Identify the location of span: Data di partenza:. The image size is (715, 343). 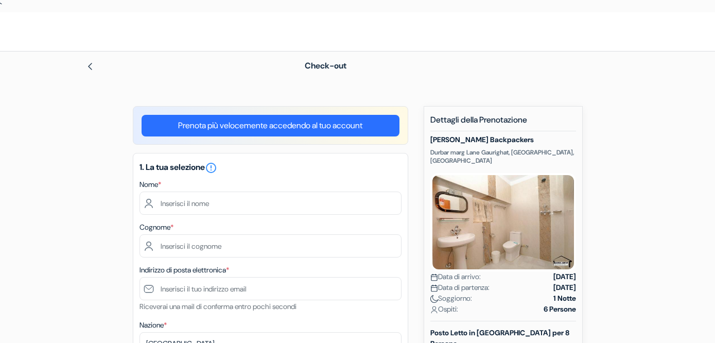
(460, 287).